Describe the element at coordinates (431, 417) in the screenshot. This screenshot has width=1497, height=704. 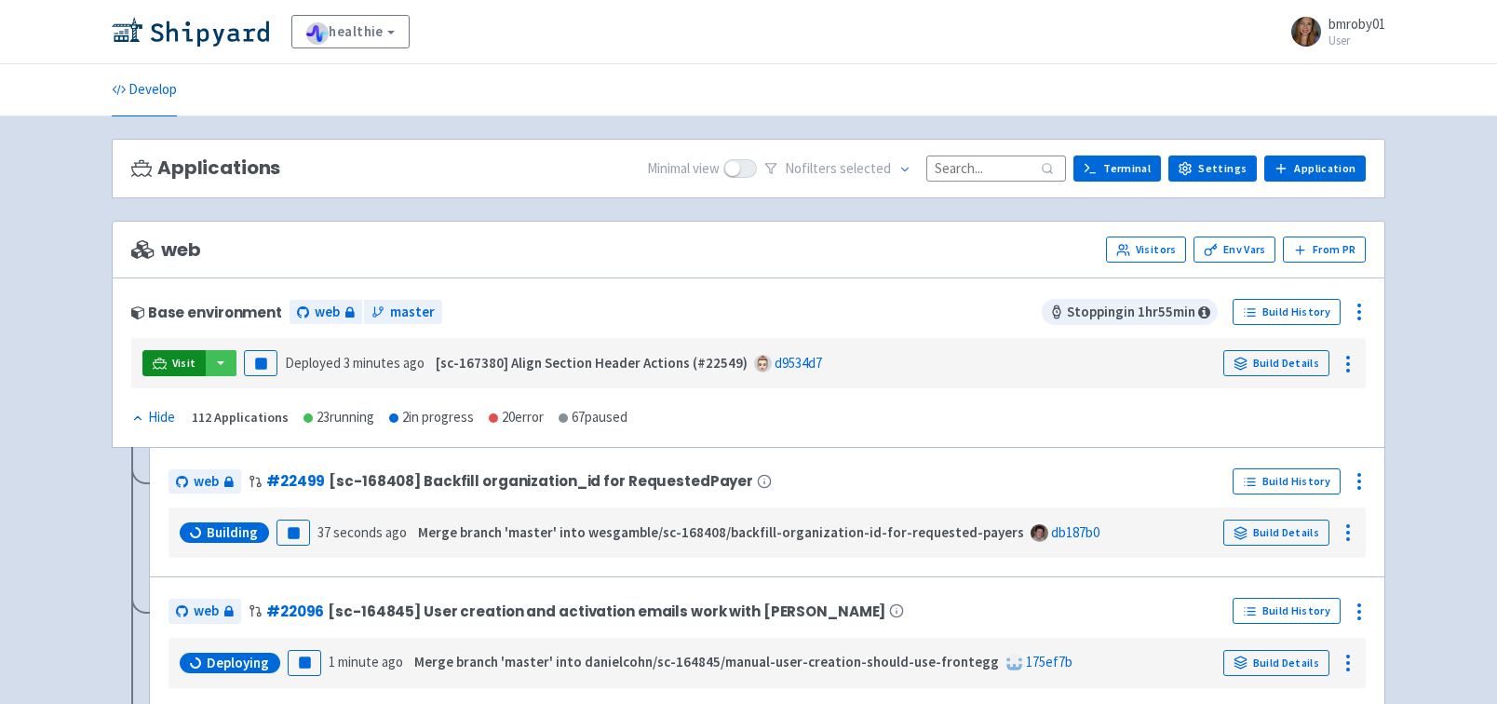
I see `div: 2 in progress` at that location.